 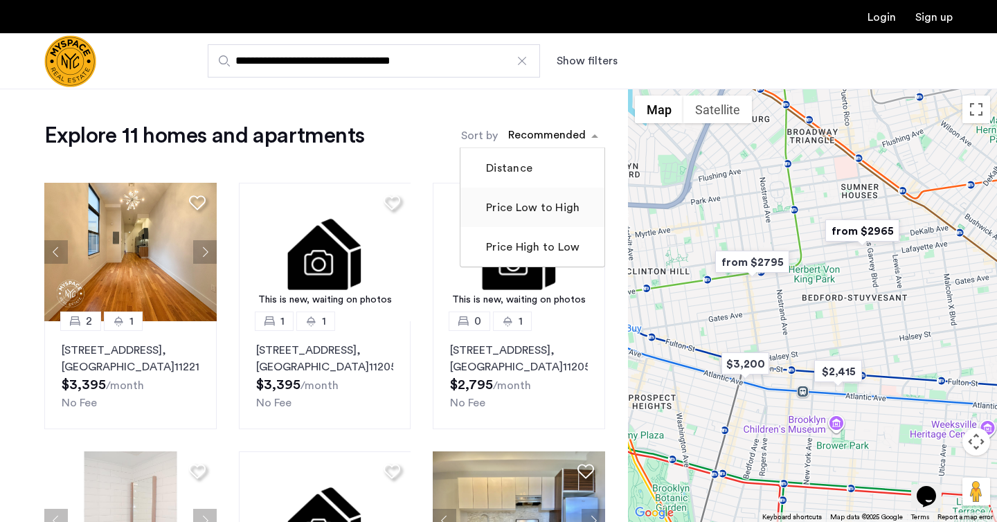 What do you see at coordinates (531, 208) in the screenshot?
I see `label: Price Low to High` at bounding box center [531, 208].